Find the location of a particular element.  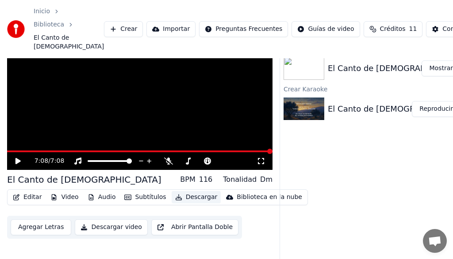

span: 11 is located at coordinates (413, 29).